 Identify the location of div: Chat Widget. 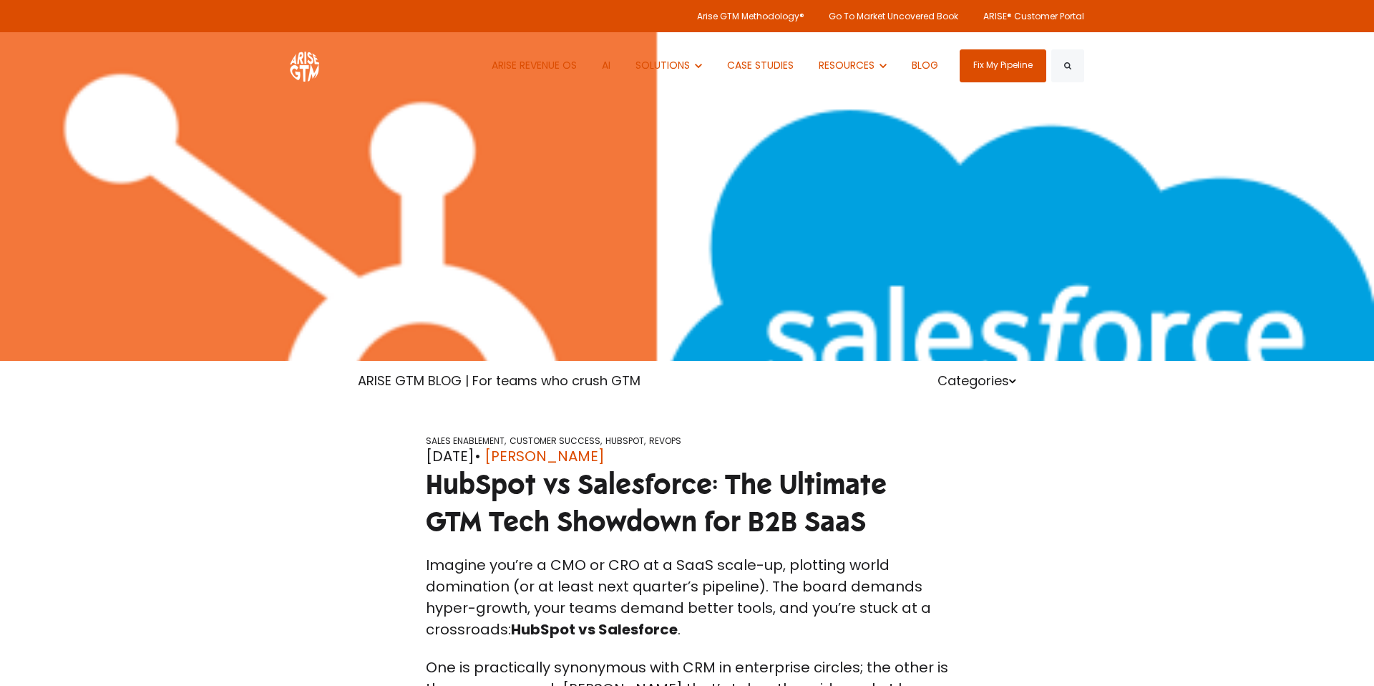
(1338, 651).